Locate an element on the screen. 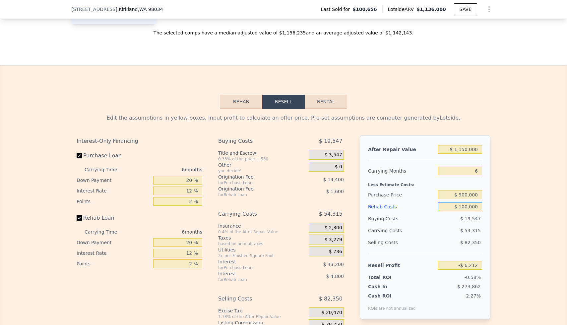 The image size is (567, 325). span: $ 0 is located at coordinates (339, 167).